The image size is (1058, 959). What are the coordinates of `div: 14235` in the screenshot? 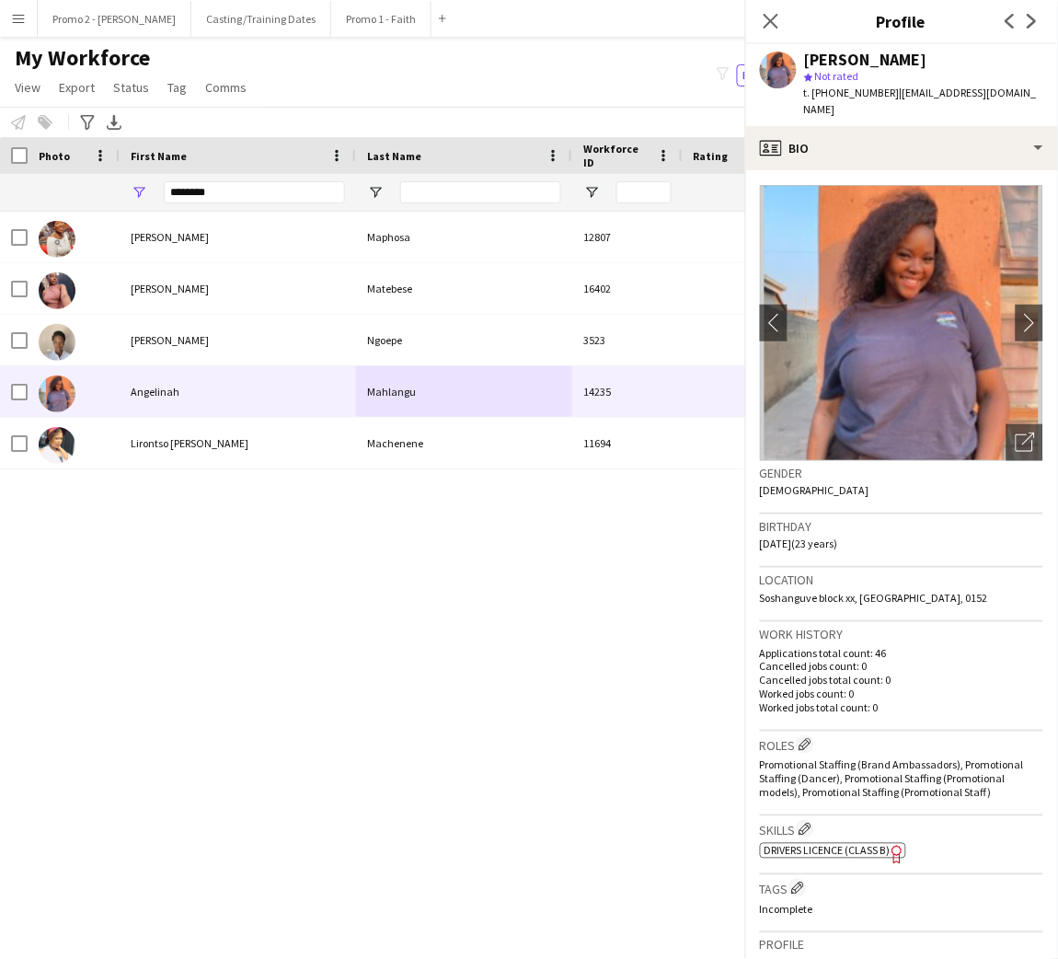 It's located at (628, 391).